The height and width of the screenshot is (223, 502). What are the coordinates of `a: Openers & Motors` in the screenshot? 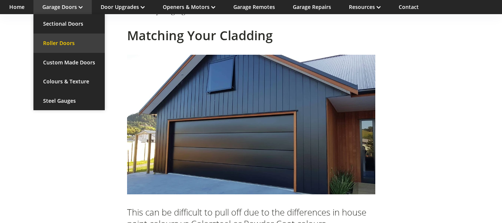 It's located at (189, 7).